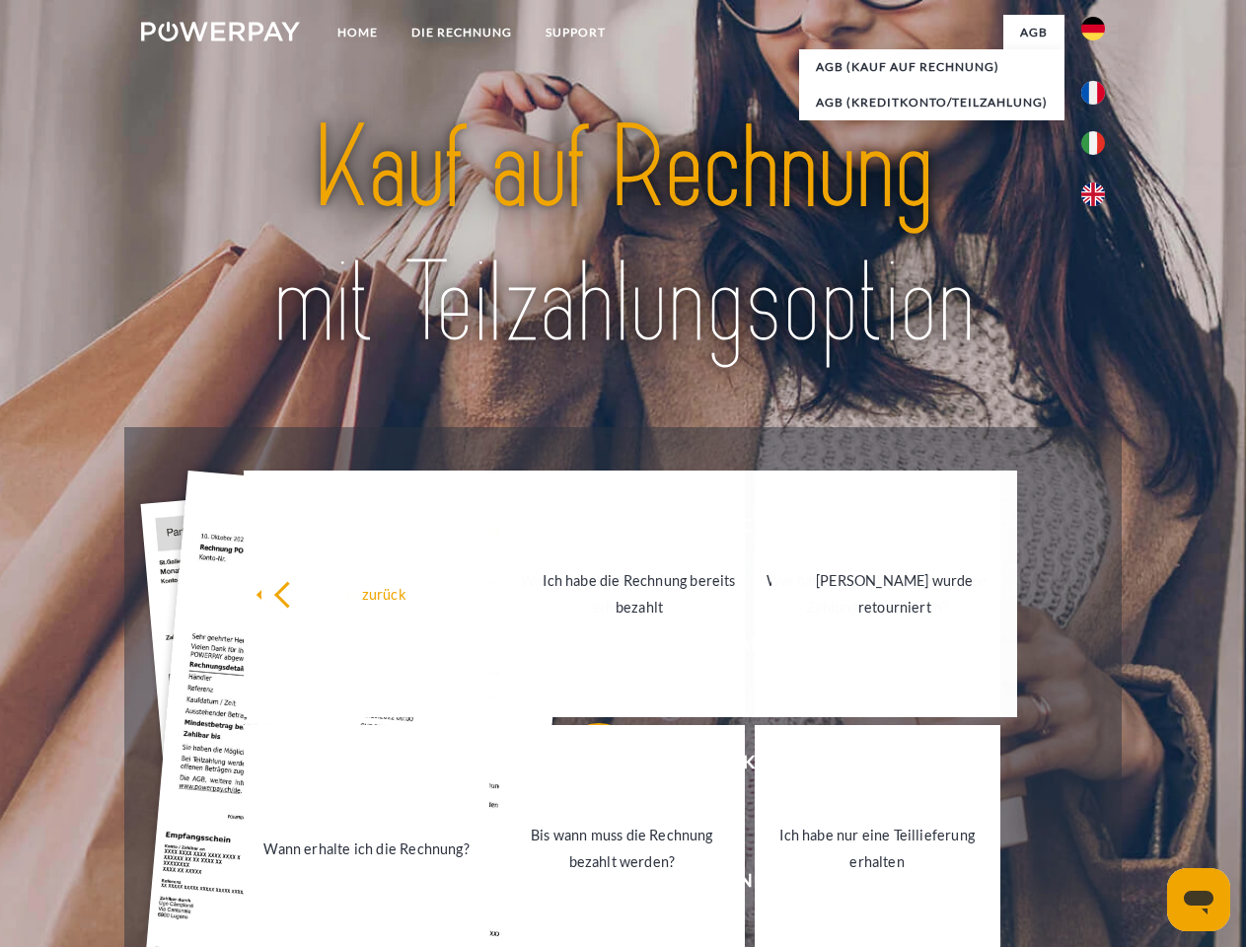 The height and width of the screenshot is (947, 1246). What do you see at coordinates (357, 33) in the screenshot?
I see `a: Home` at bounding box center [357, 33].